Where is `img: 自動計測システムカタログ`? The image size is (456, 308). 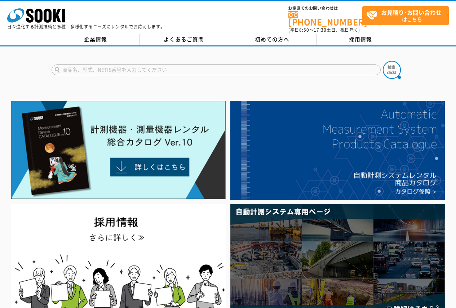
img: 自動計測システムカタログ is located at coordinates (337, 150).